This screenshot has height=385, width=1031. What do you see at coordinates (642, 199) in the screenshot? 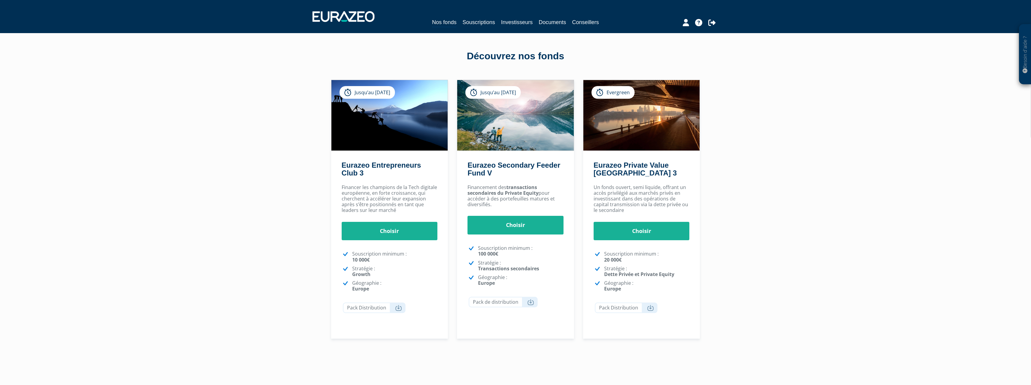
I see `p: Un fonds ouvert, semi liquide, offrant un accès privilégié aux marchés privés en investissant dan...` at bounding box center [642, 199].